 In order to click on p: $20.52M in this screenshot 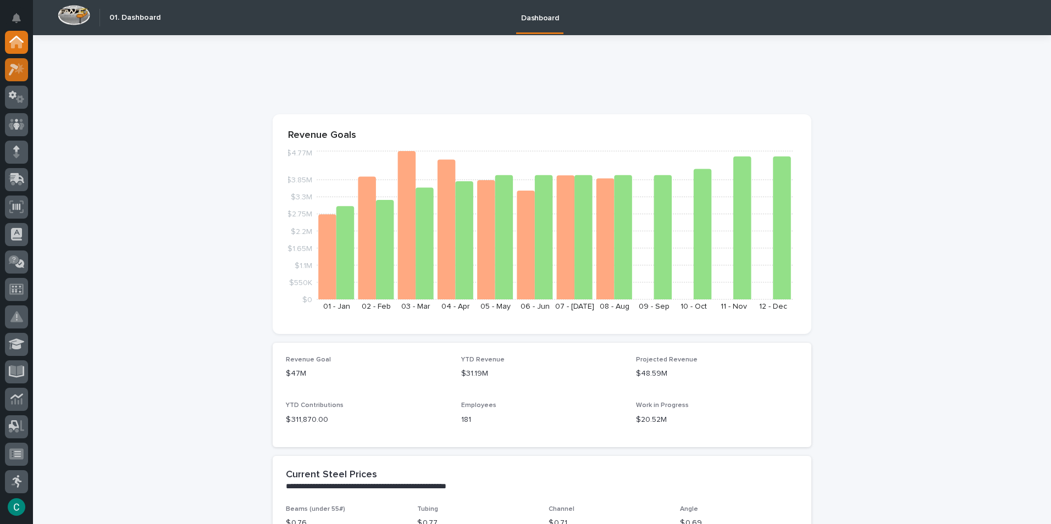, I will do `click(717, 420)`.